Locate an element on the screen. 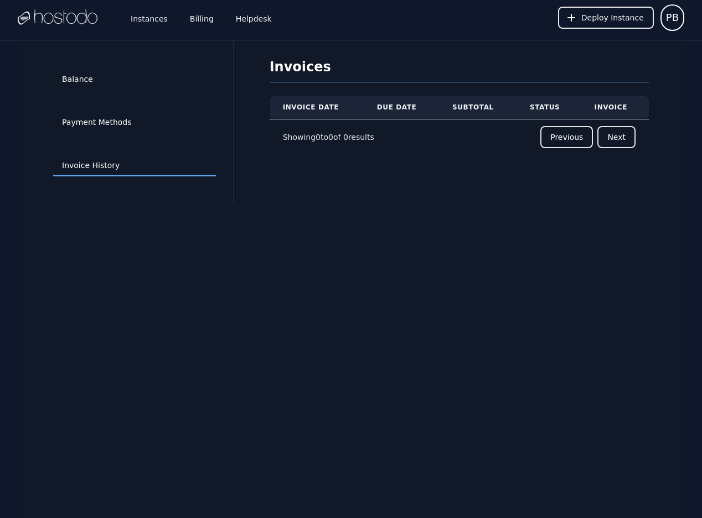 The image size is (702, 518). p: Showing to of results is located at coordinates (328, 137).